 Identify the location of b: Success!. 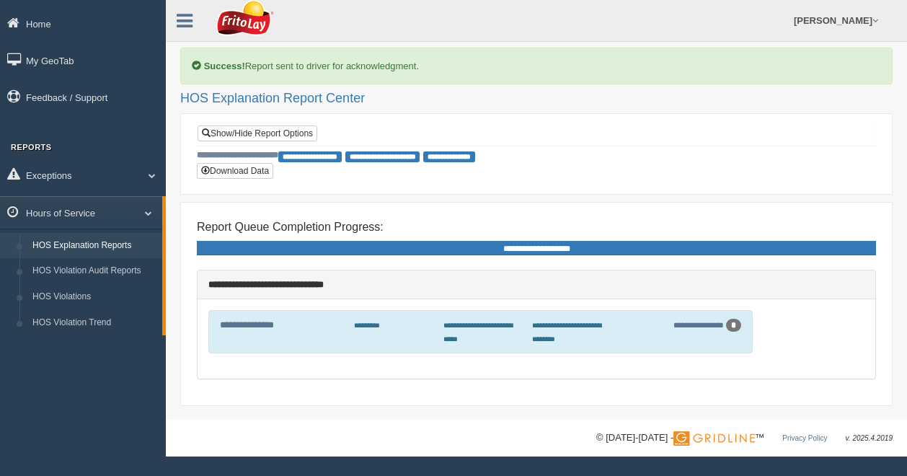
(224, 66).